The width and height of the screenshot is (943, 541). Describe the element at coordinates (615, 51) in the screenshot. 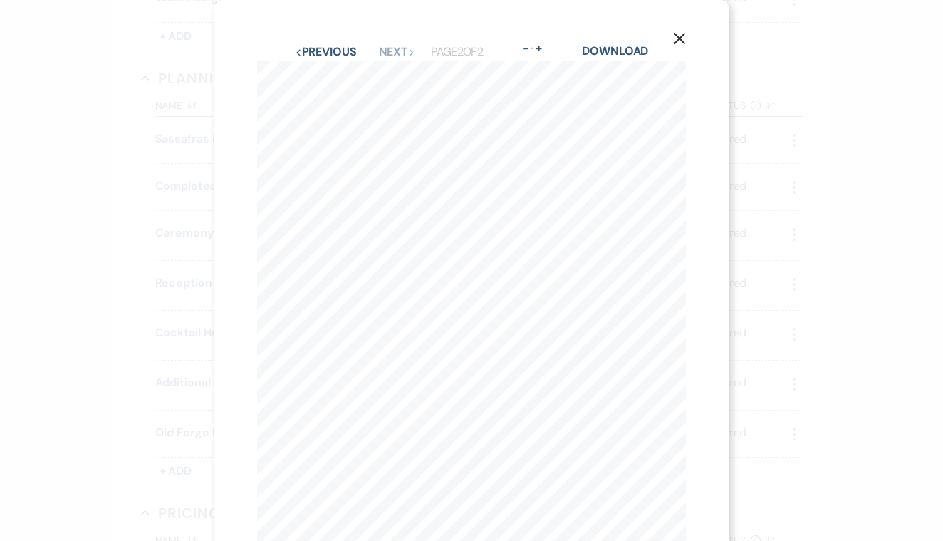

I see `a: Download` at that location.